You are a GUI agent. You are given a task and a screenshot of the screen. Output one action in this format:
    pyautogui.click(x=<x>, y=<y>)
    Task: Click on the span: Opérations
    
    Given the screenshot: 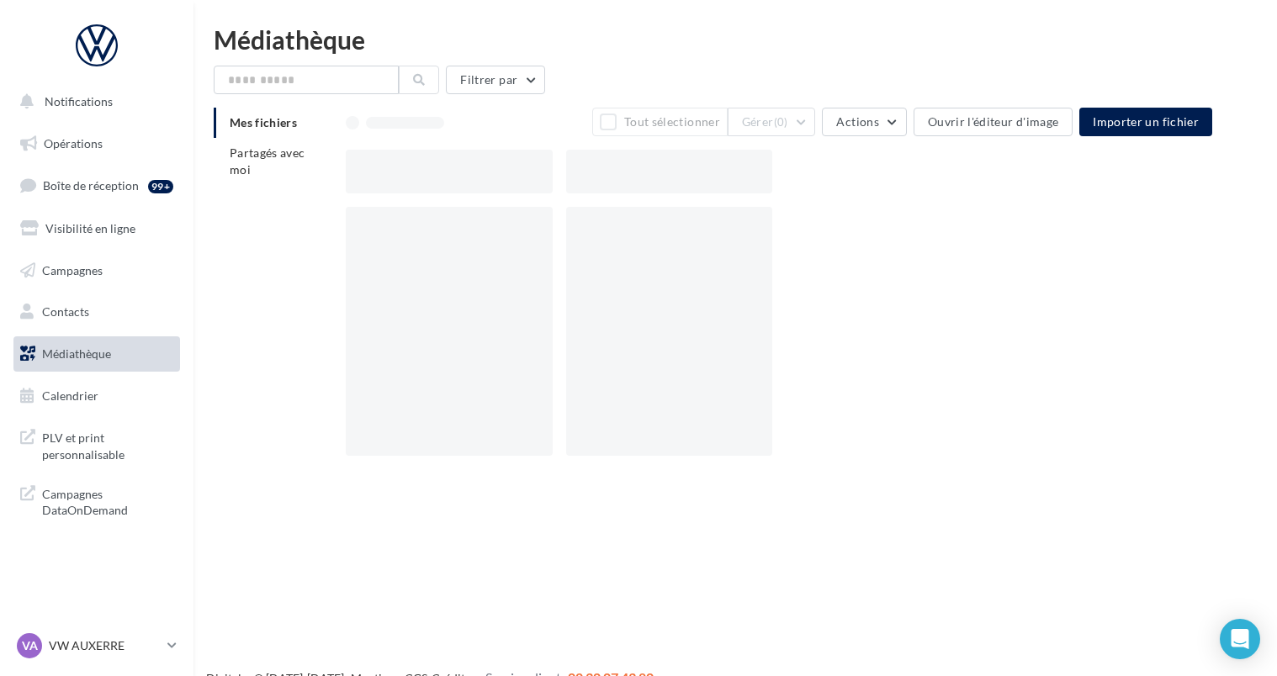 What is the action you would take?
    pyautogui.click(x=73, y=143)
    